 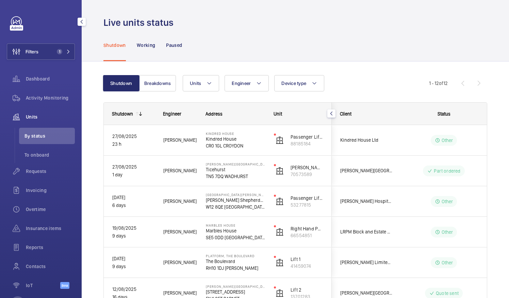 What do you see at coordinates (50, 98) in the screenshot?
I see `span: Activity Monitoring` at bounding box center [50, 98].